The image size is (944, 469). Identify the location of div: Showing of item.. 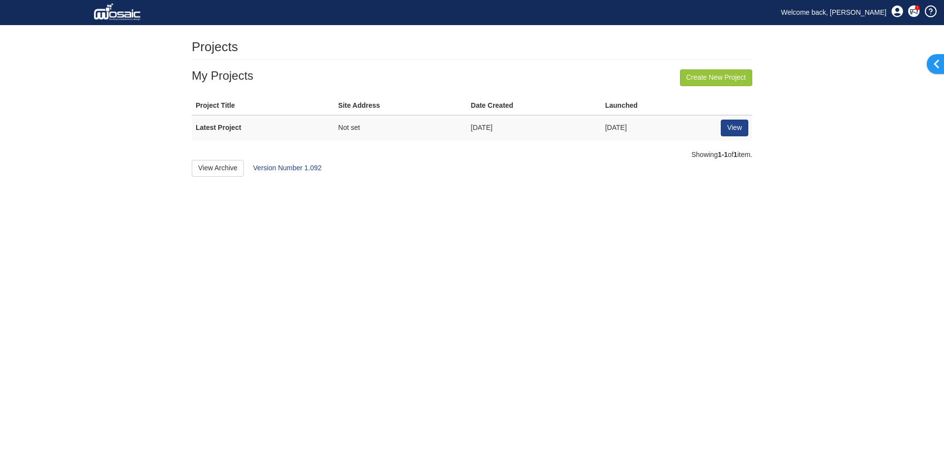
(472, 155).